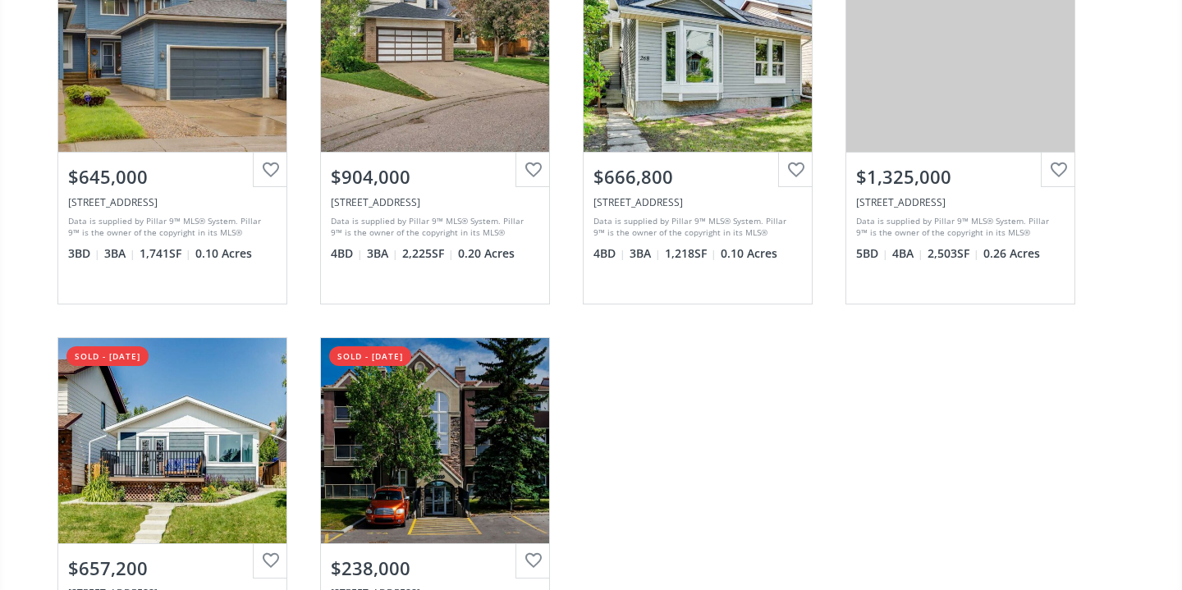  Describe the element at coordinates (84, 254) in the screenshot. I see `span: 3 BD` at that location.